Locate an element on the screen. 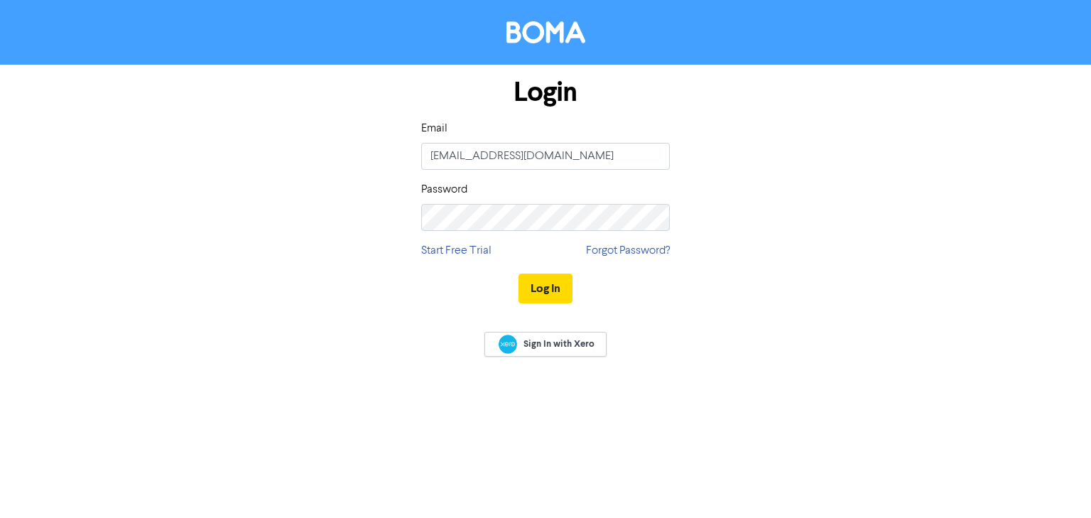  label: Email is located at coordinates (434, 129).